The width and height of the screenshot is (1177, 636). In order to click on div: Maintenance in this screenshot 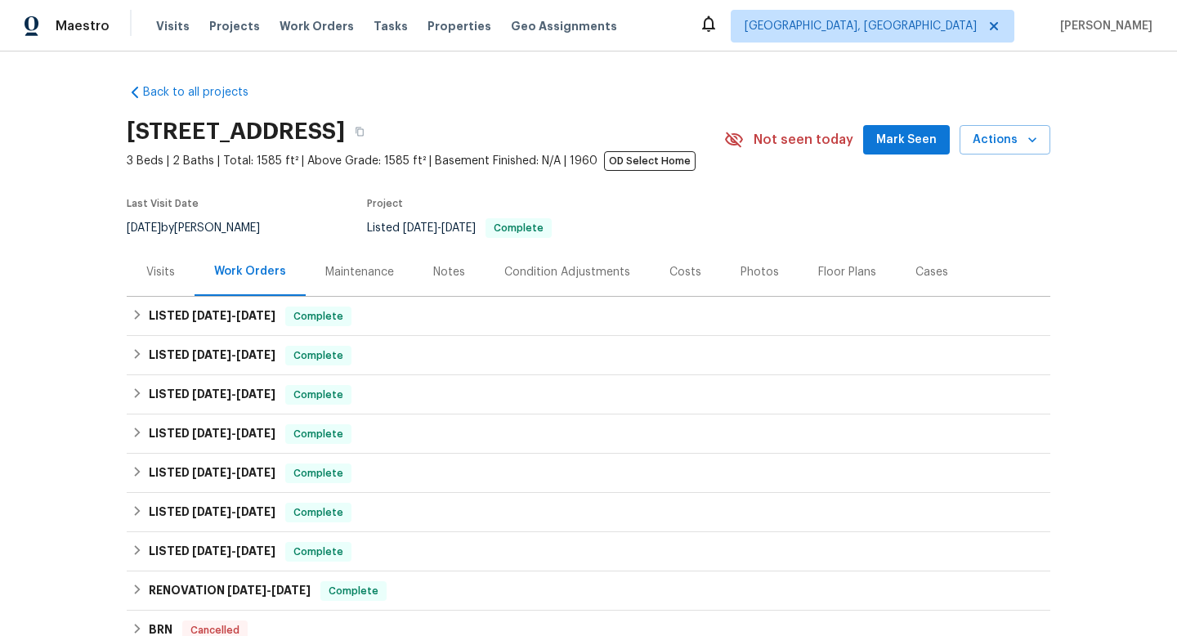, I will do `click(360, 272)`.